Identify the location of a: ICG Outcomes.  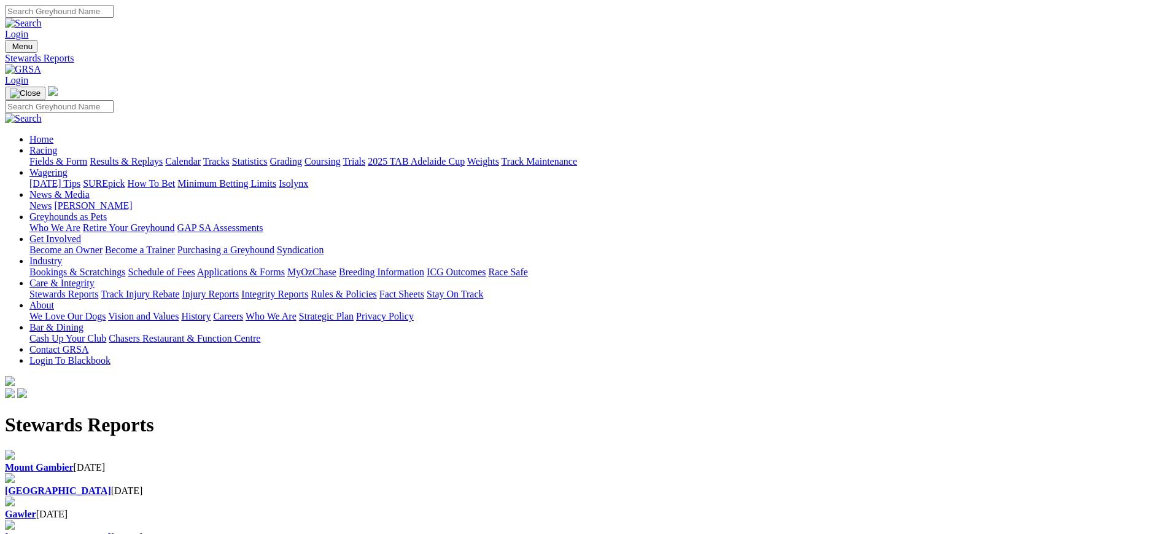
(456, 271).